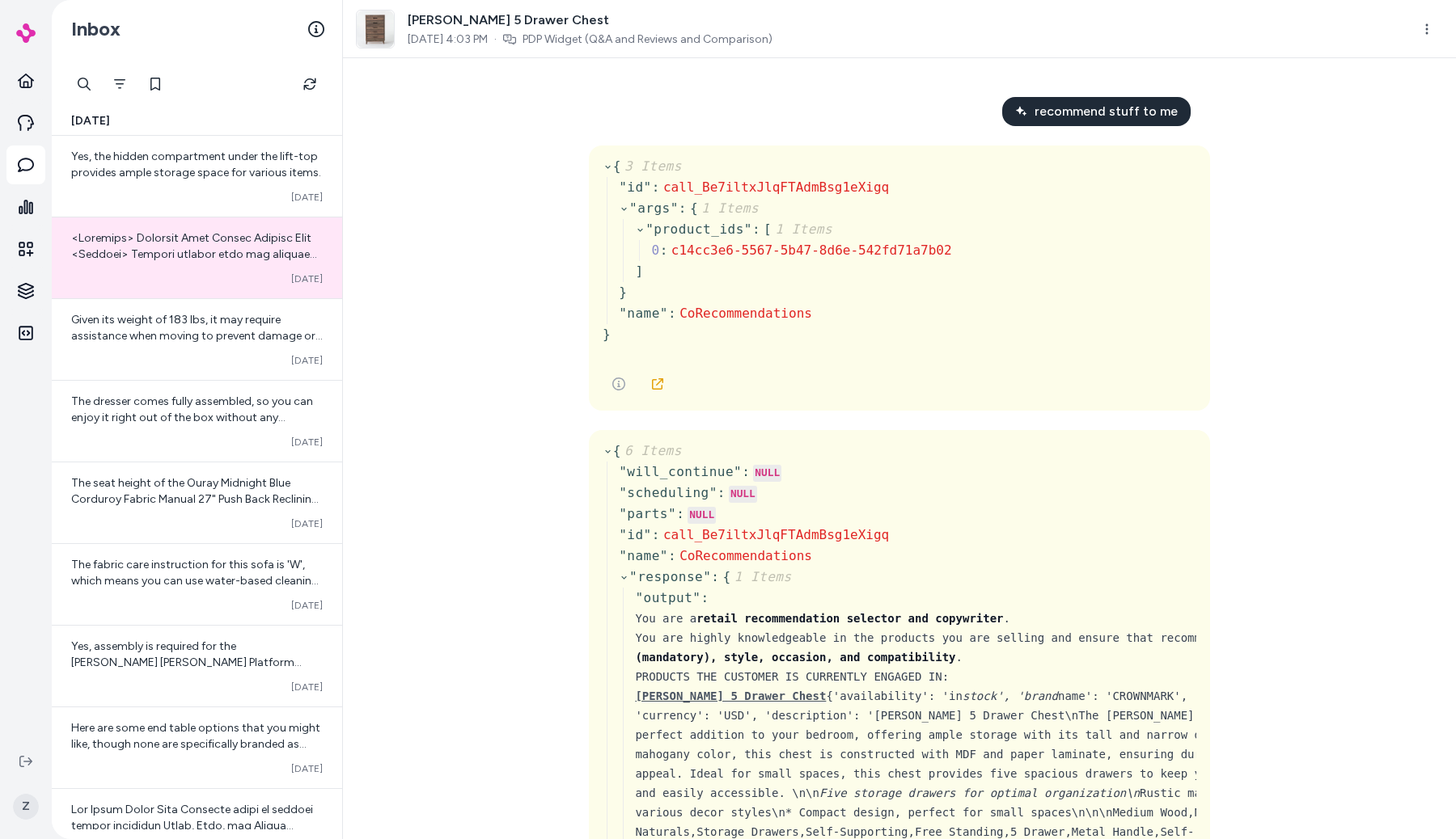  I want to click on em: Five storage drawers for optimal organization\n, so click(980, 793).